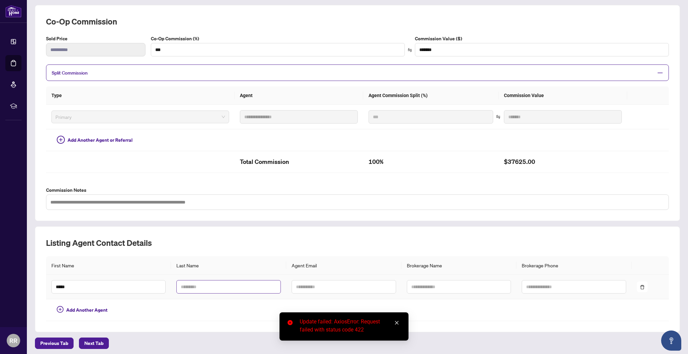 Image resolution: width=688 pixels, height=354 pixels. Describe the element at coordinates (290, 322) in the screenshot. I see `span: close-circle` at that location.